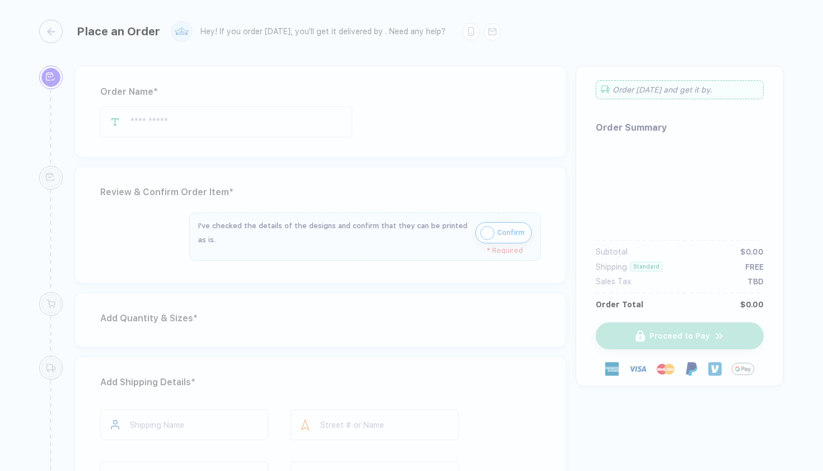  What do you see at coordinates (612, 369) in the screenshot?
I see `img: express` at bounding box center [612, 369].